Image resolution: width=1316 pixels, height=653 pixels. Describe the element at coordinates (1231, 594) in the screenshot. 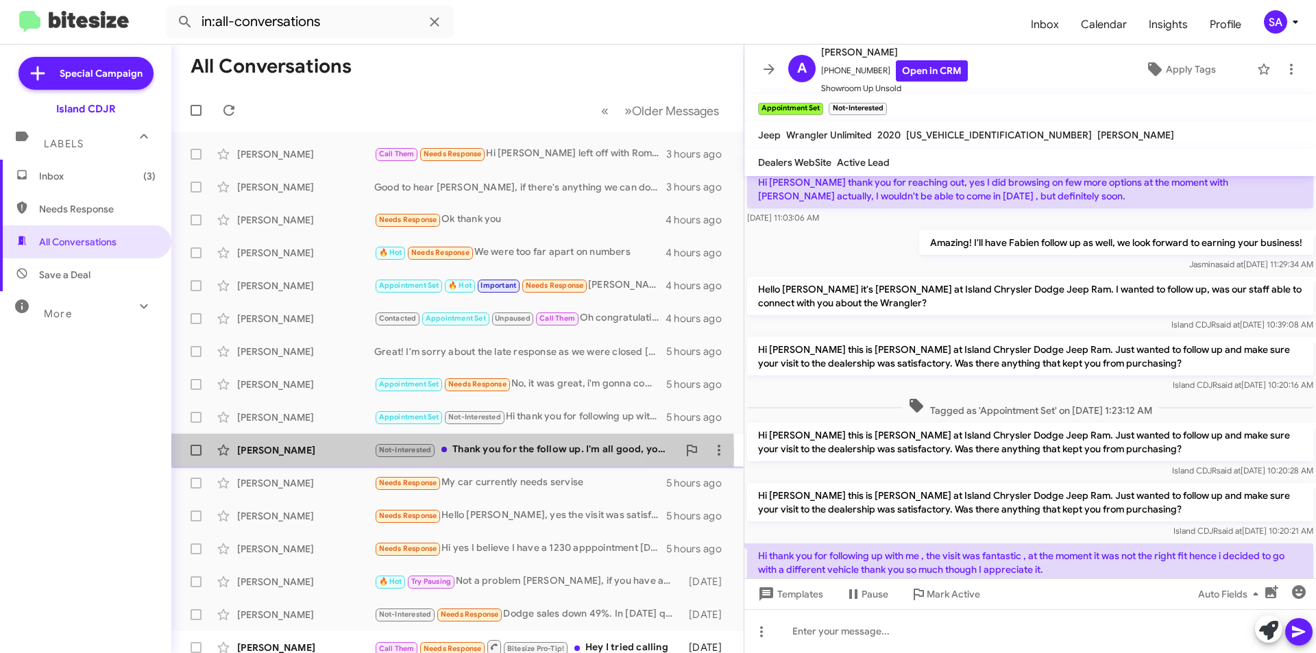

I see `span: Auto Fields` at that location.